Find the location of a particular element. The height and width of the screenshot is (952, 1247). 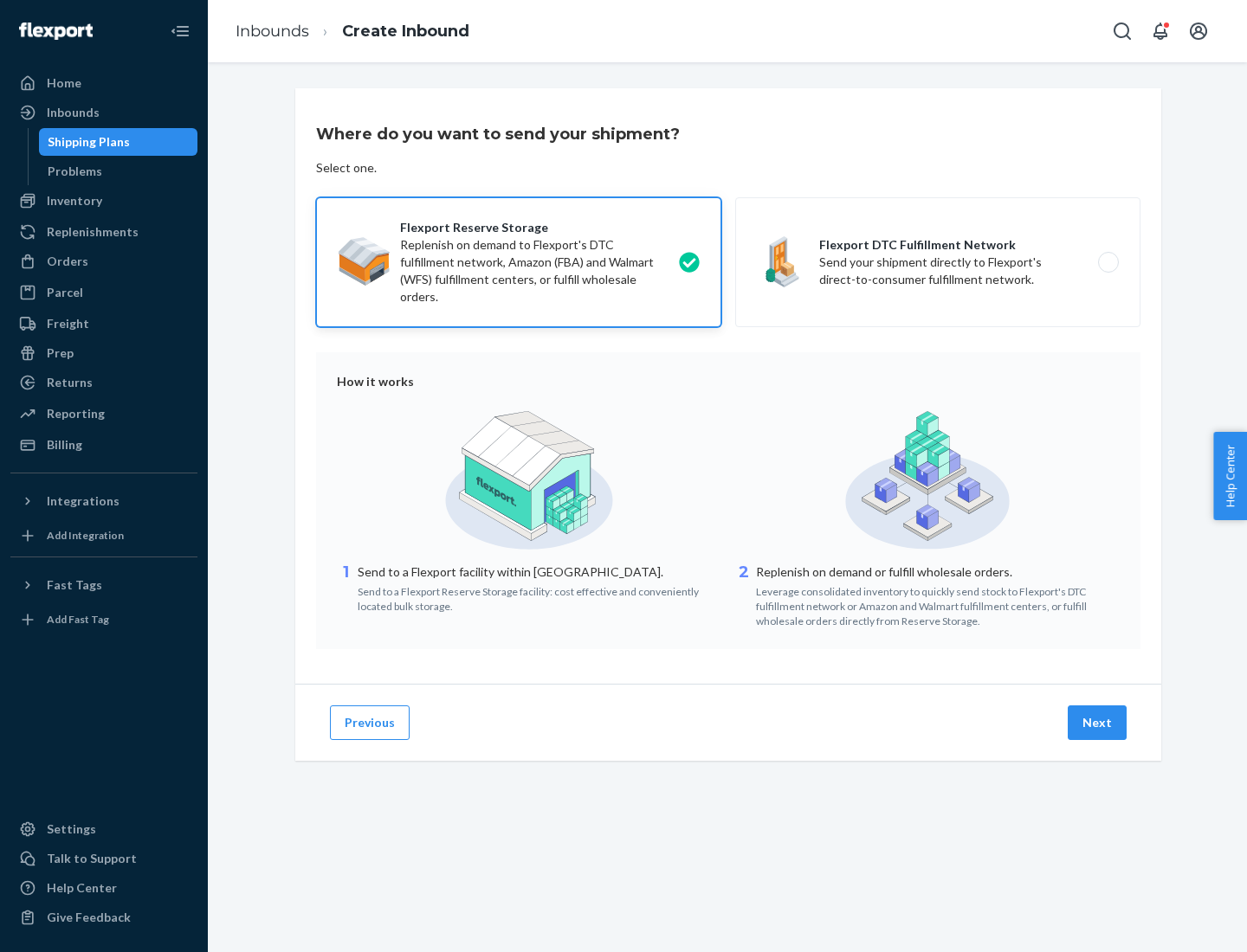

div: Fast Tags is located at coordinates (74, 585).